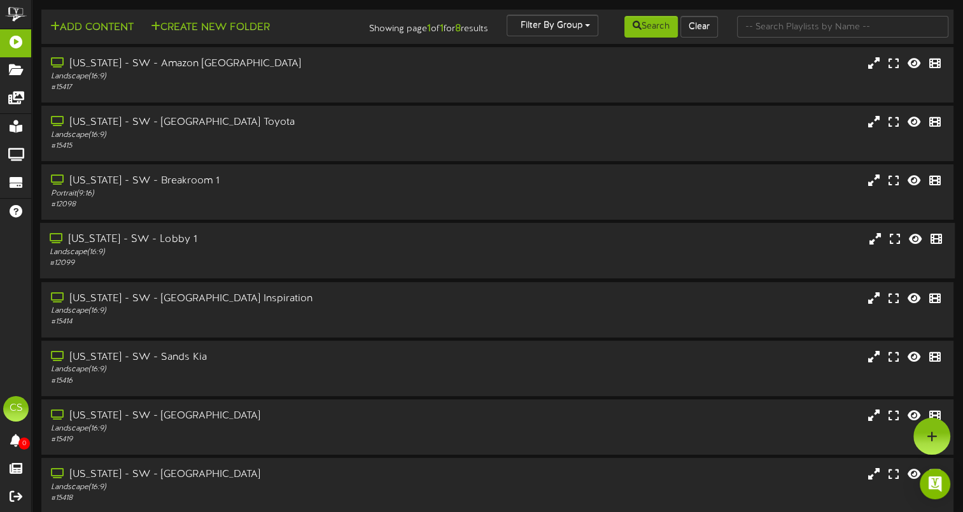 Image resolution: width=963 pixels, height=512 pixels. Describe the element at coordinates (457, 29) in the screenshot. I see `strong: 8` at that location.